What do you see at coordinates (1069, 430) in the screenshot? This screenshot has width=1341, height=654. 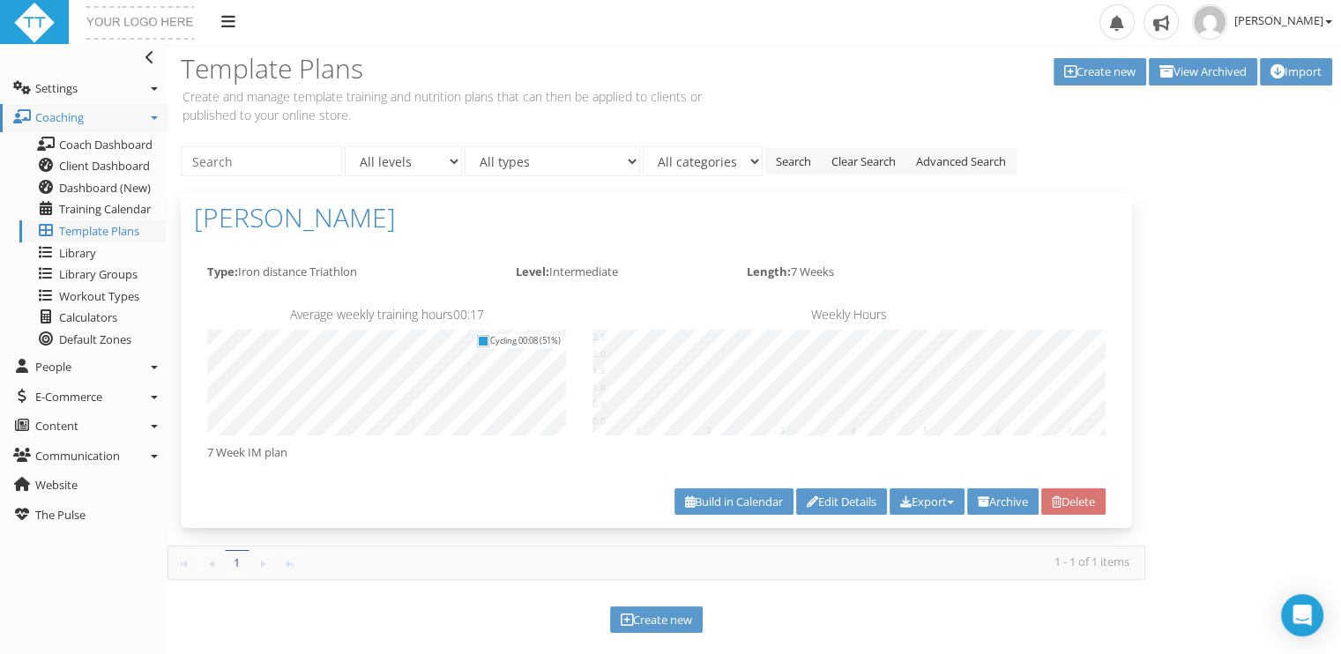 I see `div: 7` at bounding box center [1069, 430].